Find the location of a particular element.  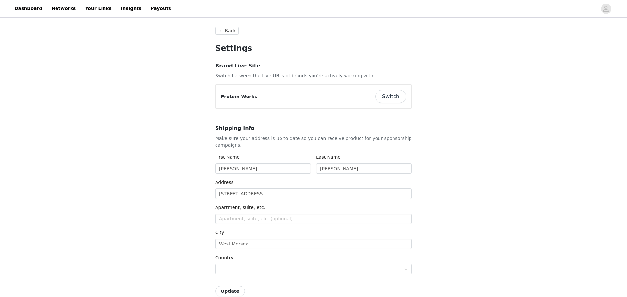

input: Address is located at coordinates (313, 194).